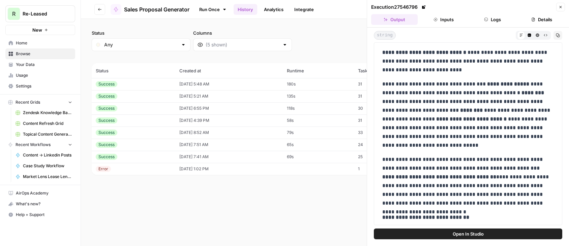 The width and height of the screenshot is (569, 246). I want to click on span: Usage, so click(44, 76).